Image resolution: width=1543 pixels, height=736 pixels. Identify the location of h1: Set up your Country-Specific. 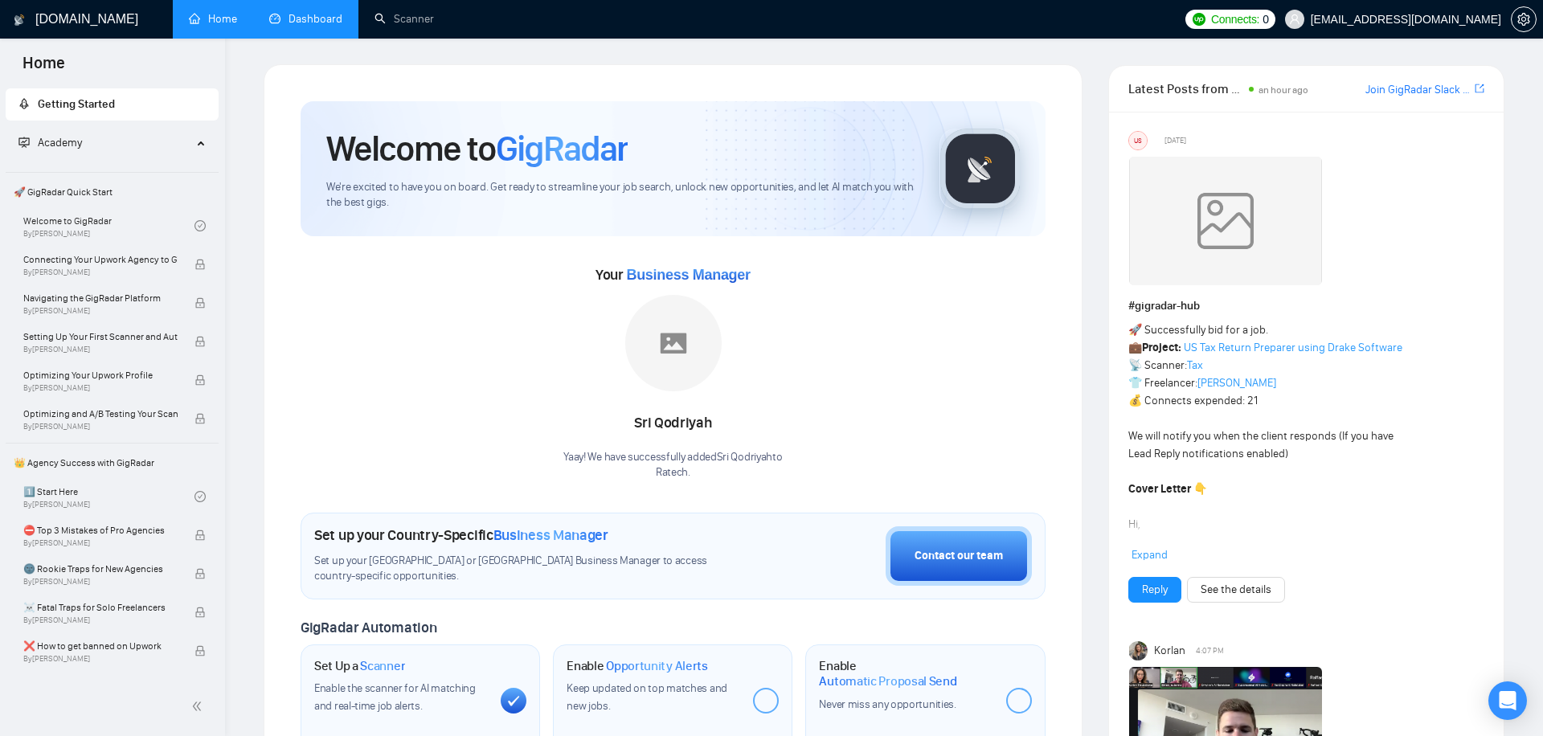
(461, 535).